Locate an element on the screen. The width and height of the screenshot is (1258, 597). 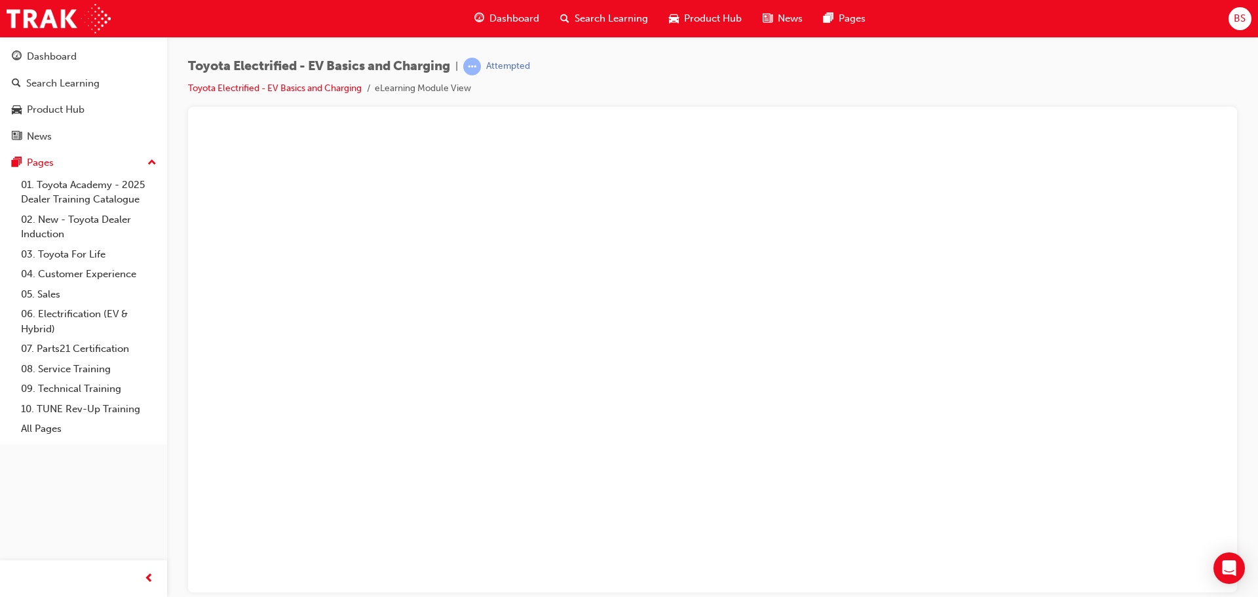
span: Search Learning is located at coordinates (611, 18).